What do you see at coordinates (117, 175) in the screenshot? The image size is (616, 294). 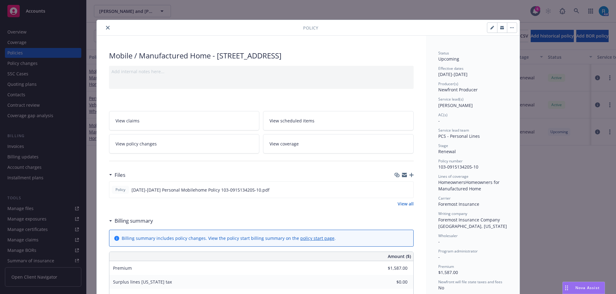 I see `div: Files` at bounding box center [117, 175].